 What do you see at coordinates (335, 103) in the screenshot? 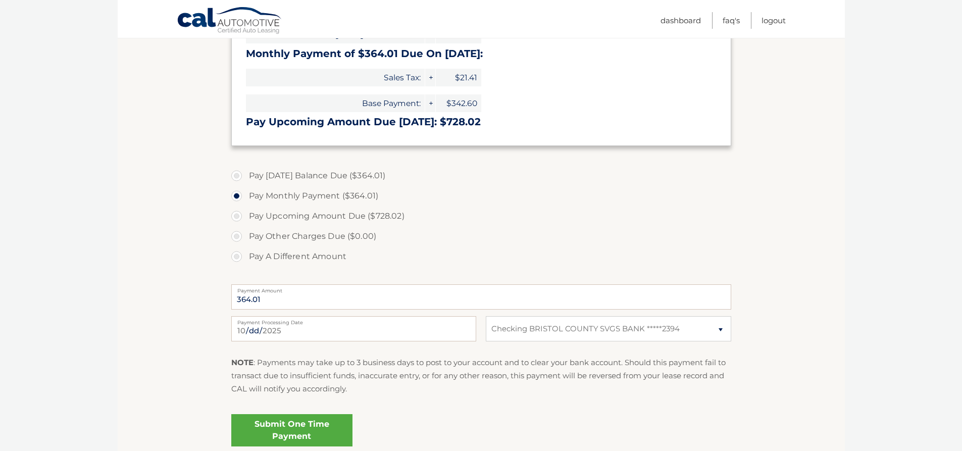
I see `span: Base Payment:` at bounding box center [335, 103].